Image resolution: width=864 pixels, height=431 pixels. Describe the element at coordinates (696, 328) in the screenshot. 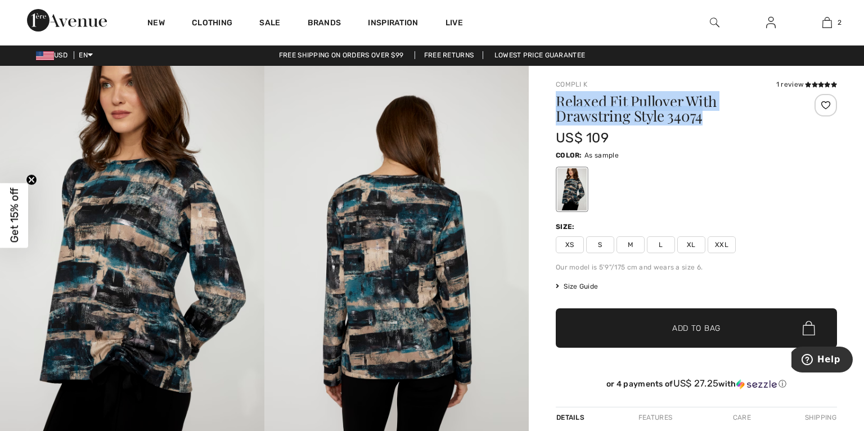

I see `span: Add to Bag` at that location.